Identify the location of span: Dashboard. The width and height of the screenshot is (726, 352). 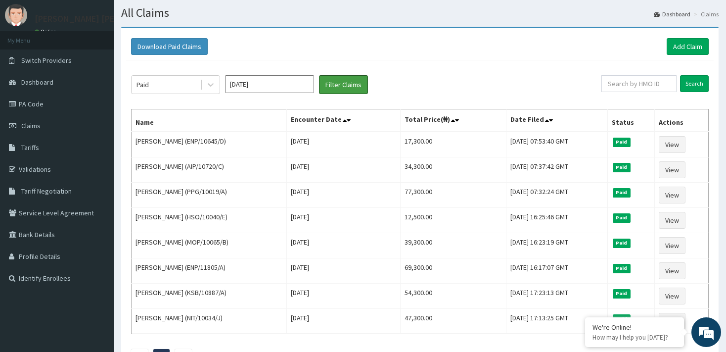
(37, 82).